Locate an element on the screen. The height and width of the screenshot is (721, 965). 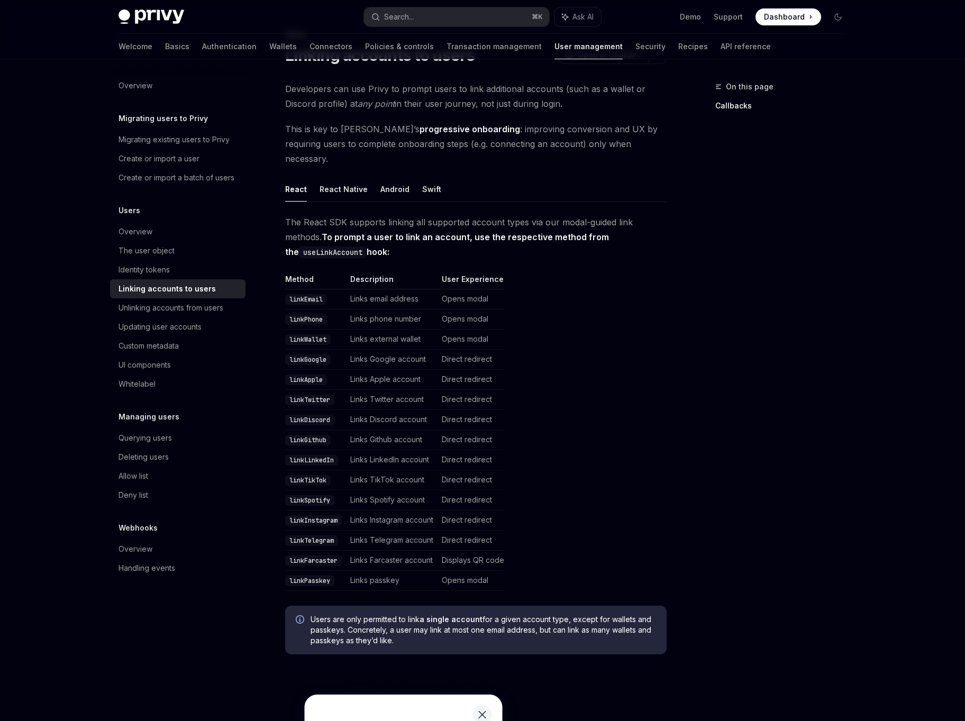
a: Create or import a user is located at coordinates (178, 159).